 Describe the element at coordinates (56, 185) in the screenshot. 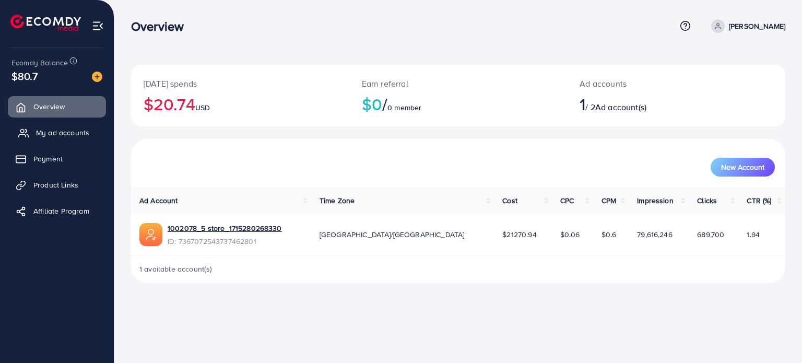

I see `span: Product Links` at that location.